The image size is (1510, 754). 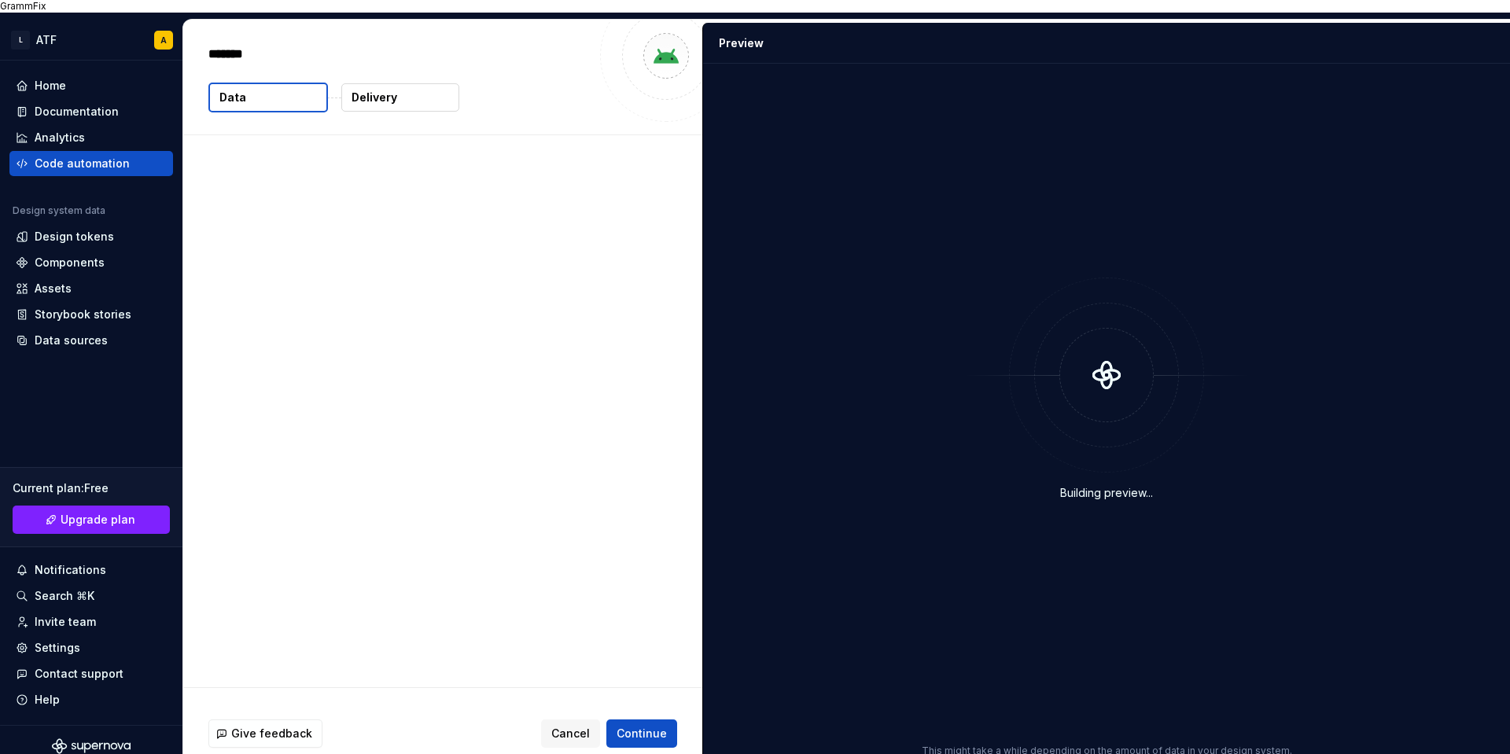 What do you see at coordinates (57, 648) in the screenshot?
I see `div: Settings` at bounding box center [57, 648].